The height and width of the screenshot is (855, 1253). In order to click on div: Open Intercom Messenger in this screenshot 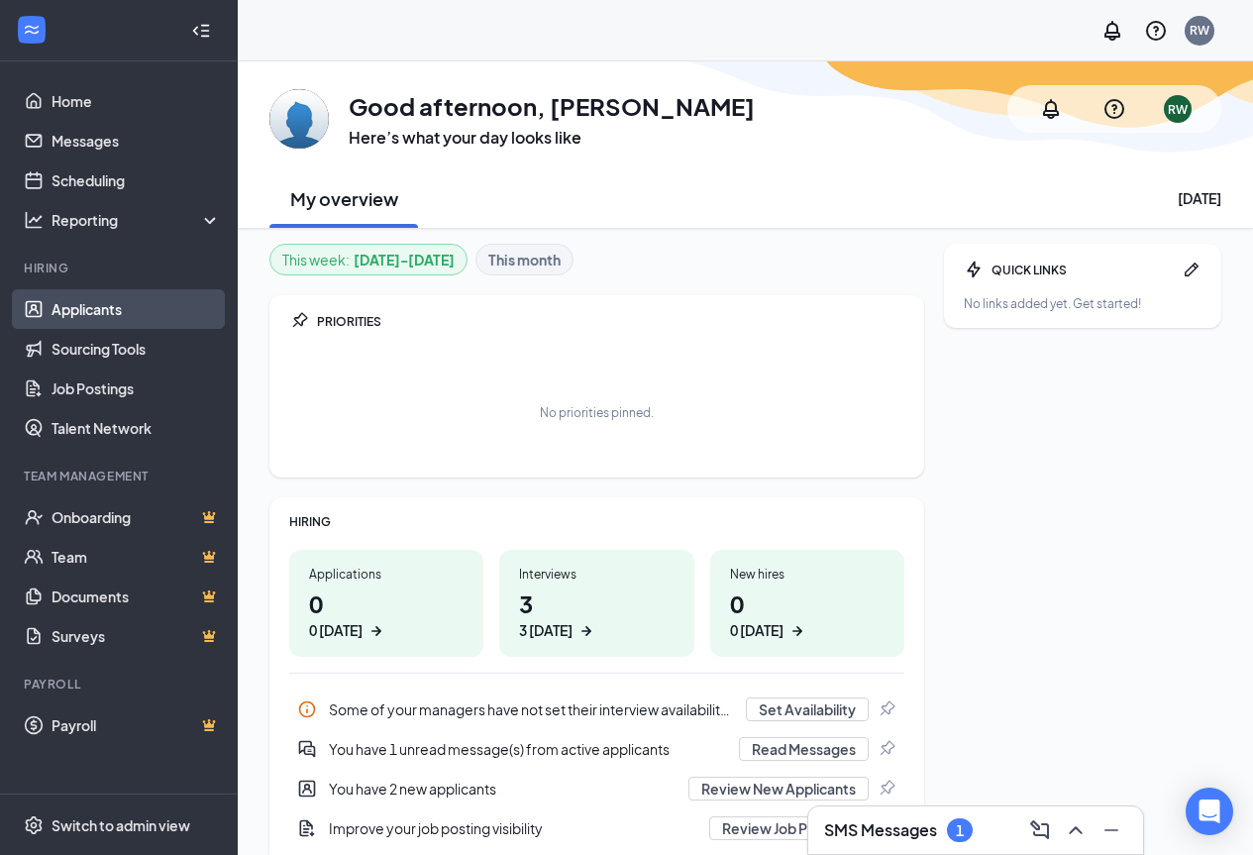, I will do `click(1210, 811)`.